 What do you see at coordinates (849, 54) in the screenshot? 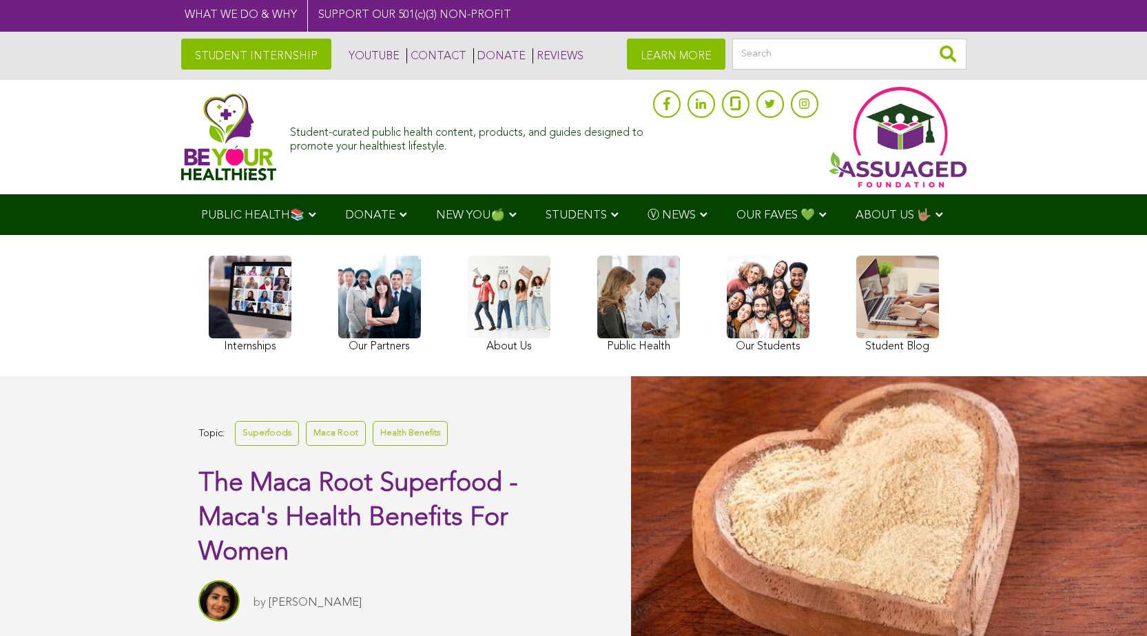
I see `input: Search` at bounding box center [849, 54].